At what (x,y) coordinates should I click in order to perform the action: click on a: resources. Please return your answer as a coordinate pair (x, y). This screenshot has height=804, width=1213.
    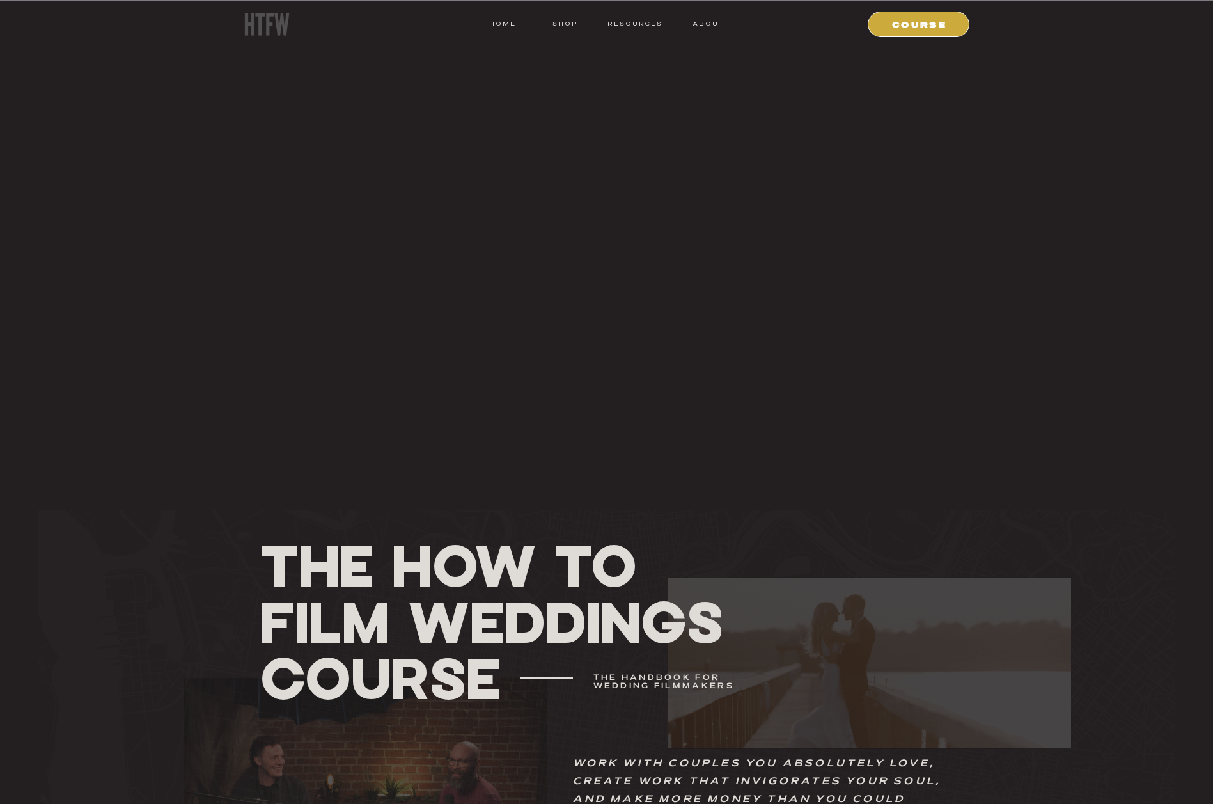
    Looking at the image, I should click on (632, 24).